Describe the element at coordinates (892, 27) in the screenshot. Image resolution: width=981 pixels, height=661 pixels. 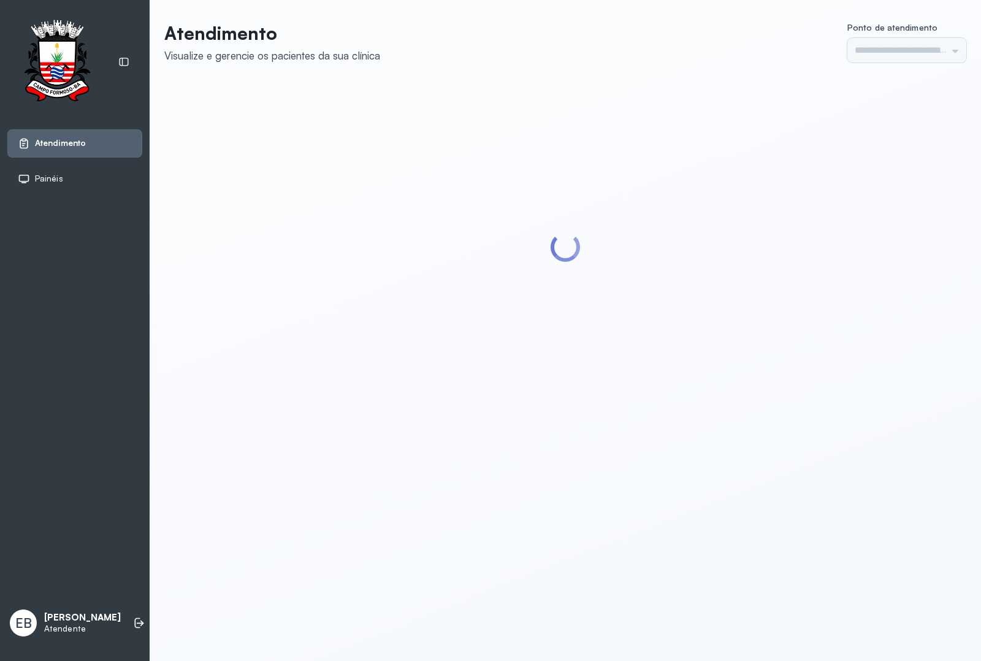
I see `span: Ponto de atendimento` at that location.